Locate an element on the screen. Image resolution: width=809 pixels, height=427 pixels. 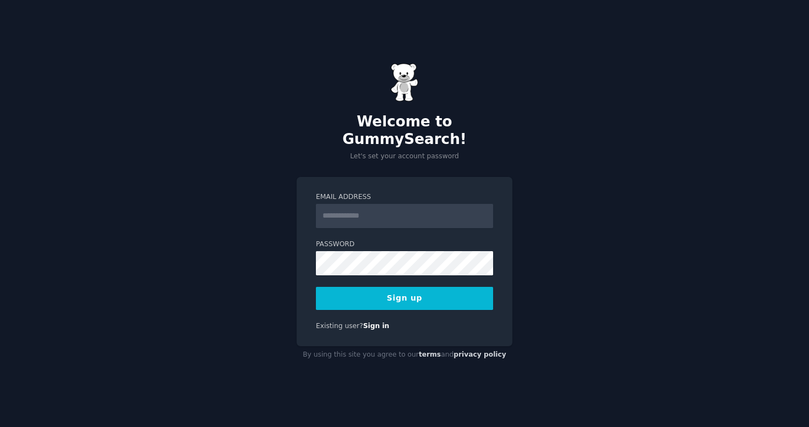
a: Sign in is located at coordinates (376, 326).